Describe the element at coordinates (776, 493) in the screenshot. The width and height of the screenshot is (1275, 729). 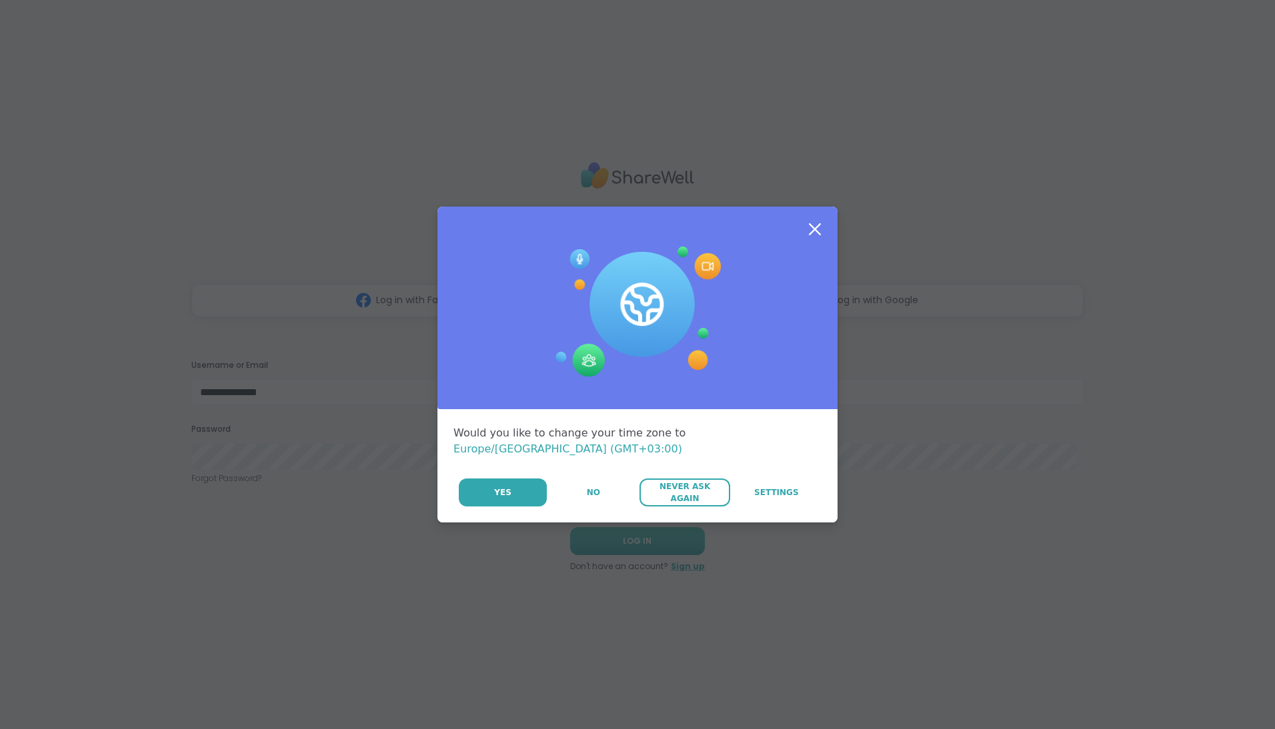
I see `span: Settings` at that location.